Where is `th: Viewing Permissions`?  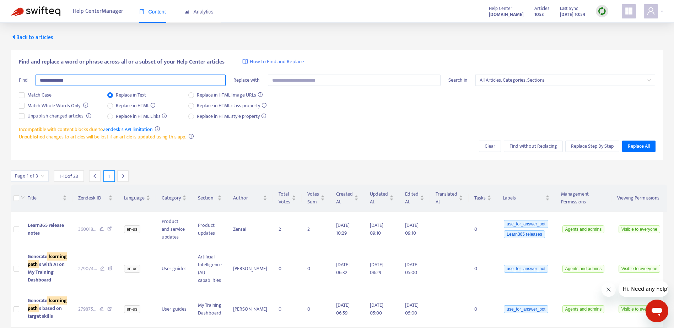 th: Viewing Permissions is located at coordinates (639, 198).